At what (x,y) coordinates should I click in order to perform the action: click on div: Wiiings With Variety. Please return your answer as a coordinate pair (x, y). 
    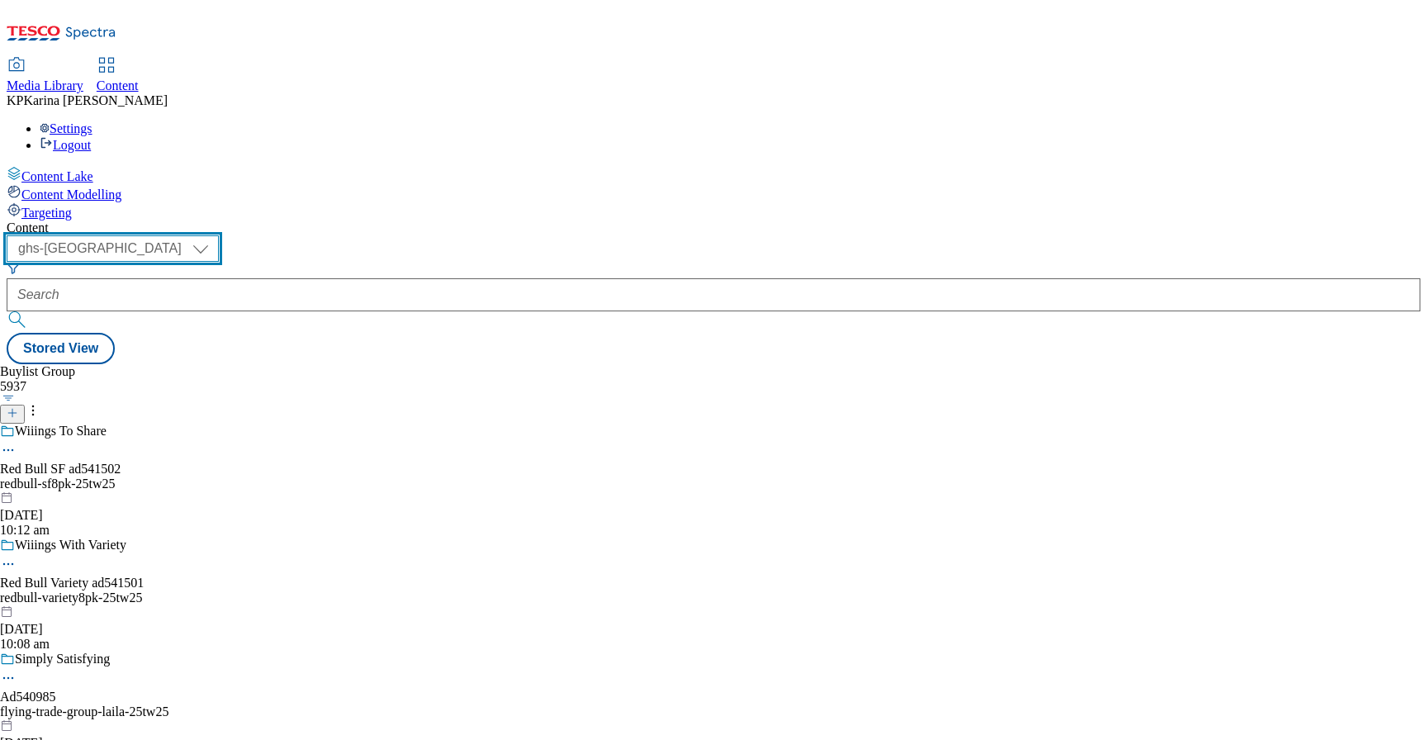
    Looking at the image, I should click on (70, 545).